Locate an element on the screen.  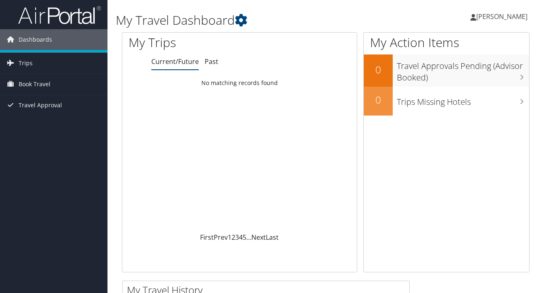
span: Dashboards is located at coordinates (35, 40).